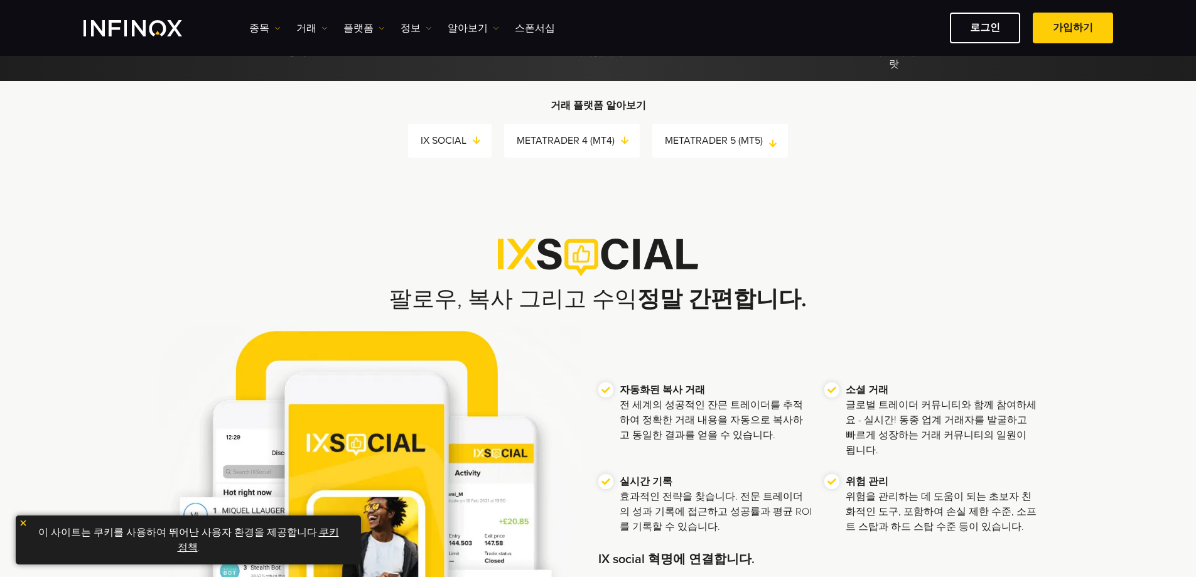 The height and width of the screenshot is (577, 1196). Describe the element at coordinates (265, 28) in the screenshot. I see `a: 종목` at that location.